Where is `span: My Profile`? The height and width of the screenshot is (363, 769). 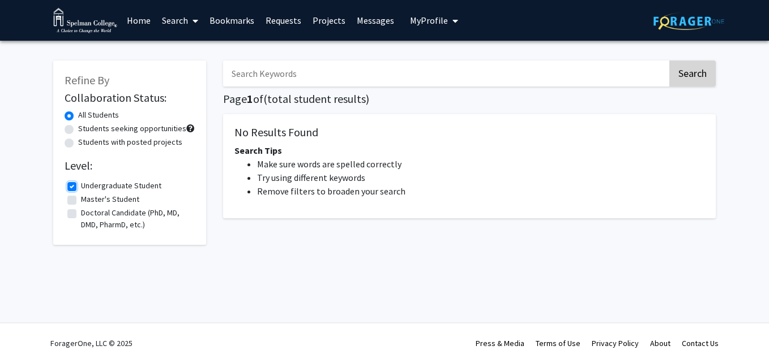 span: My Profile is located at coordinates (428, 20).